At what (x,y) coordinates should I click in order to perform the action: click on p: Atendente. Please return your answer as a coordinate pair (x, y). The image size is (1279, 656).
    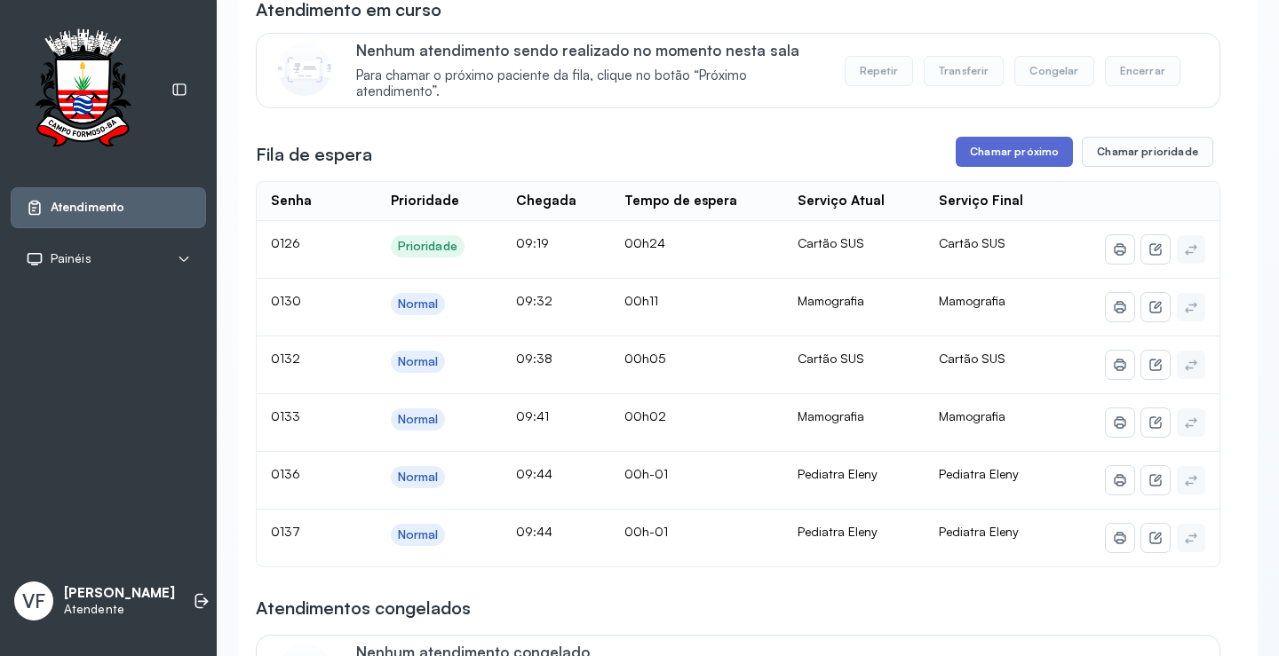
    Looking at the image, I should click on (119, 609).